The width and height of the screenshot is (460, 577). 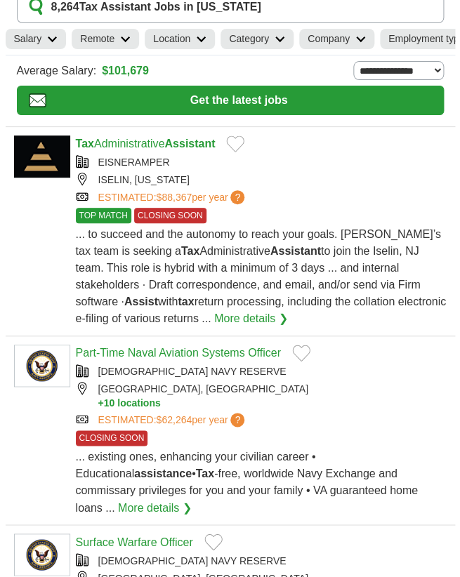 What do you see at coordinates (173, 197) in the screenshot?
I see `a: ESTIMATED:$88,367per year?` at bounding box center [173, 197].